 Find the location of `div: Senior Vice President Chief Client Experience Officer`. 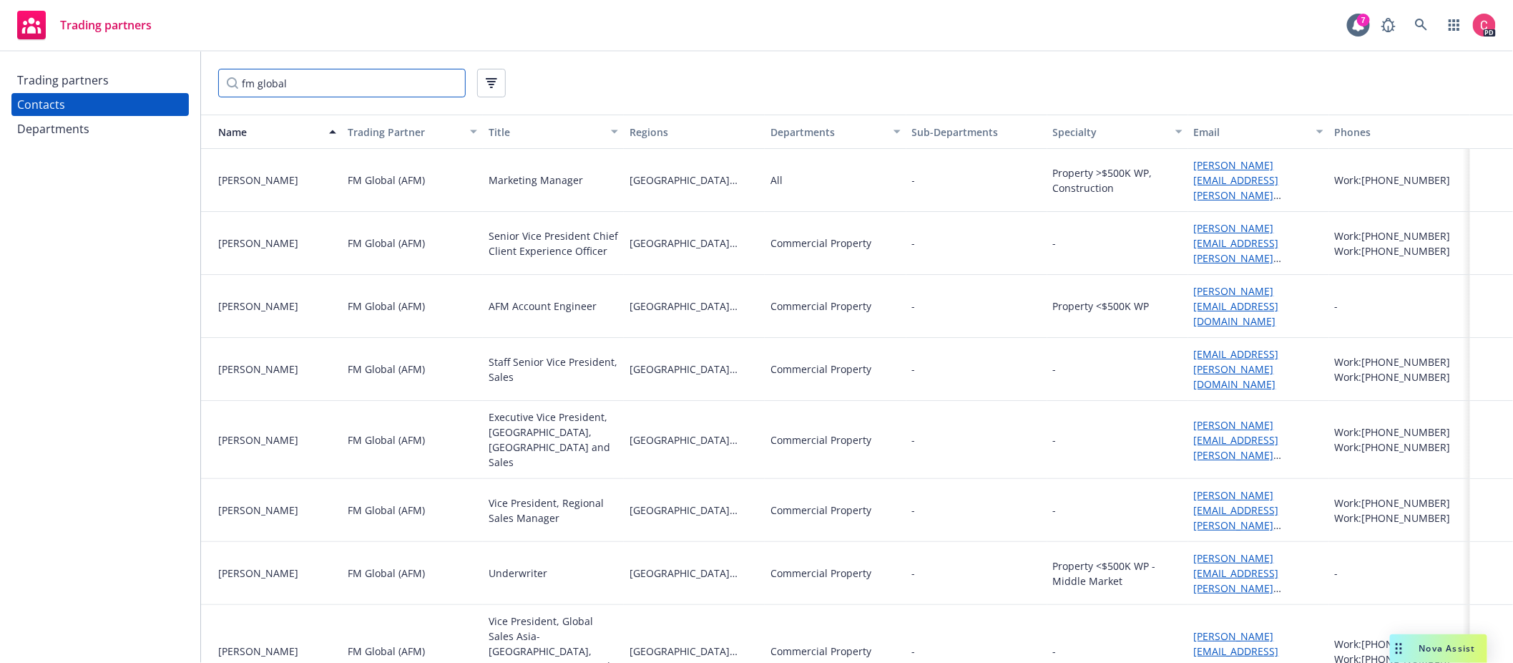

div: Senior Vice President Chief Client Experience Officer is located at coordinates (553, 243).